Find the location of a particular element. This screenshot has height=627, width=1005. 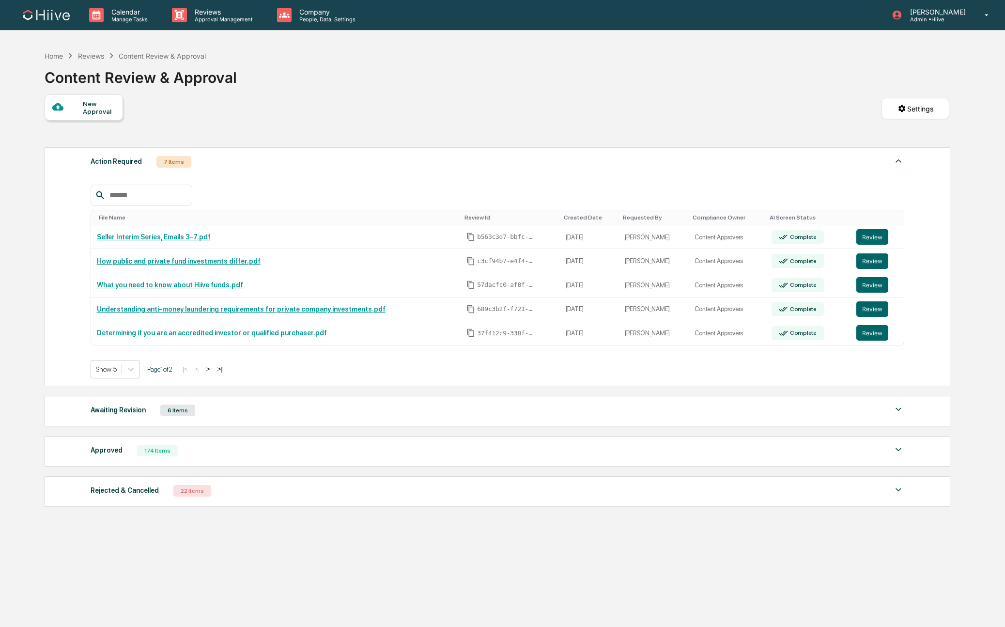

img: logo is located at coordinates (46, 15).